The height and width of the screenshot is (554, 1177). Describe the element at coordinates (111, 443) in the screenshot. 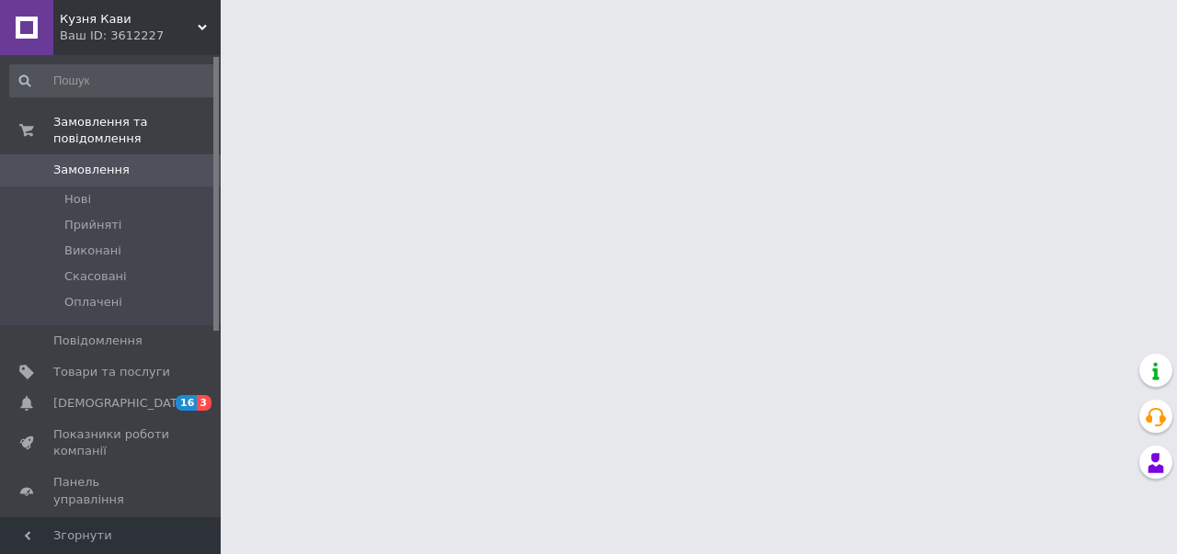

I see `span: Показники роботи компанії` at that location.